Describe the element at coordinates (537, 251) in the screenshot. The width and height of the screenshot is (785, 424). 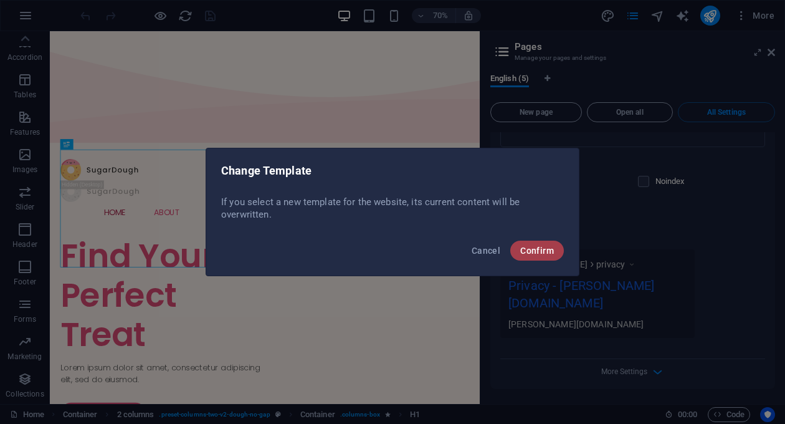
I see `button: Confirm` at that location.